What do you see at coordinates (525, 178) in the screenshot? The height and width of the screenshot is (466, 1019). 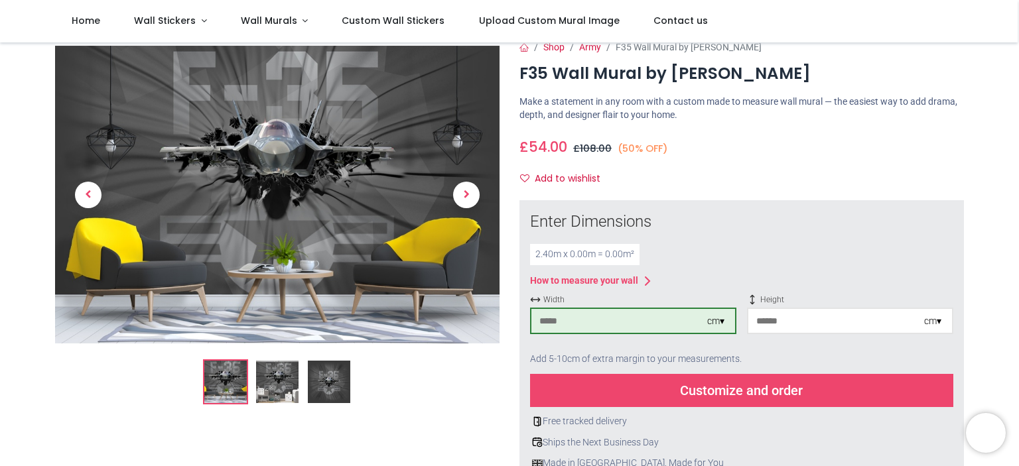 I see `i: Add to wishlist` at bounding box center [525, 178].